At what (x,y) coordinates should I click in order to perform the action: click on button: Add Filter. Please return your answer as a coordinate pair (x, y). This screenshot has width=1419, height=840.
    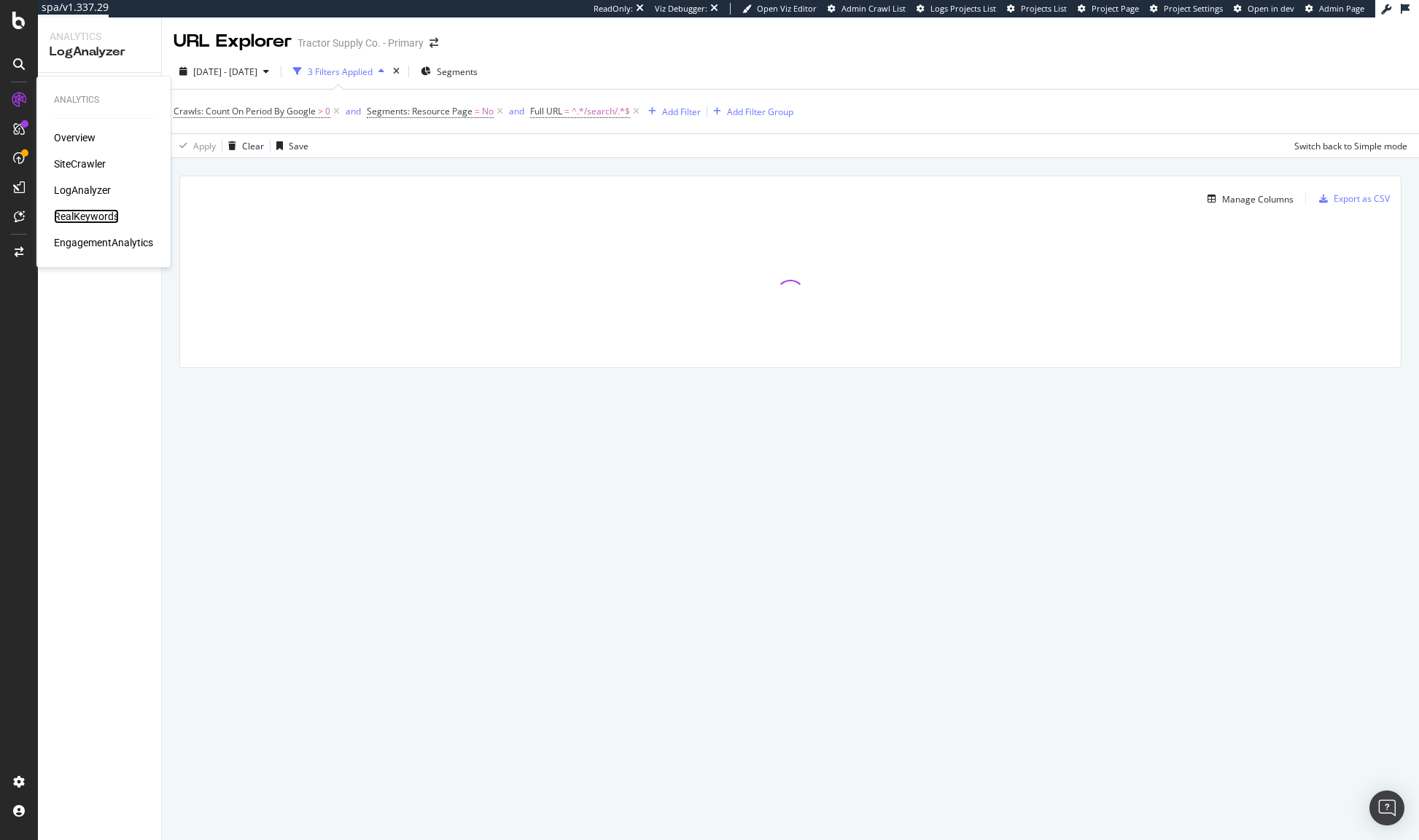
    Looking at the image, I should click on (672, 112).